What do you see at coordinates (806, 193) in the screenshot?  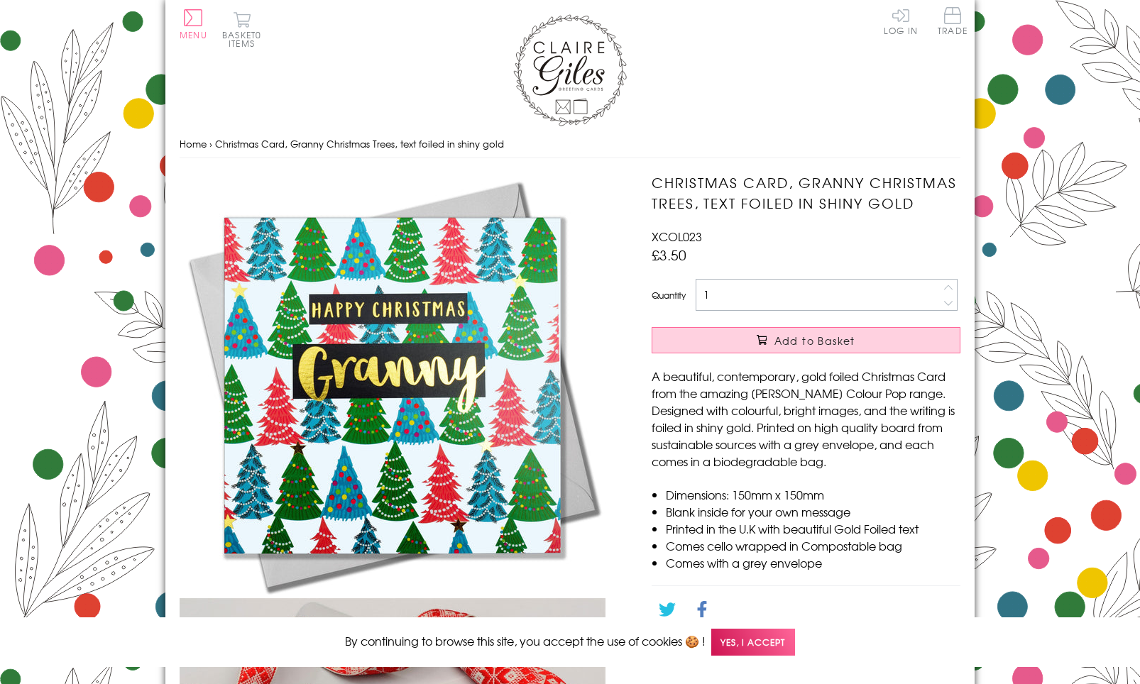 I see `h1: Christmas Card, Granny Christmas Trees, text foiled in shiny gold` at bounding box center [806, 193].